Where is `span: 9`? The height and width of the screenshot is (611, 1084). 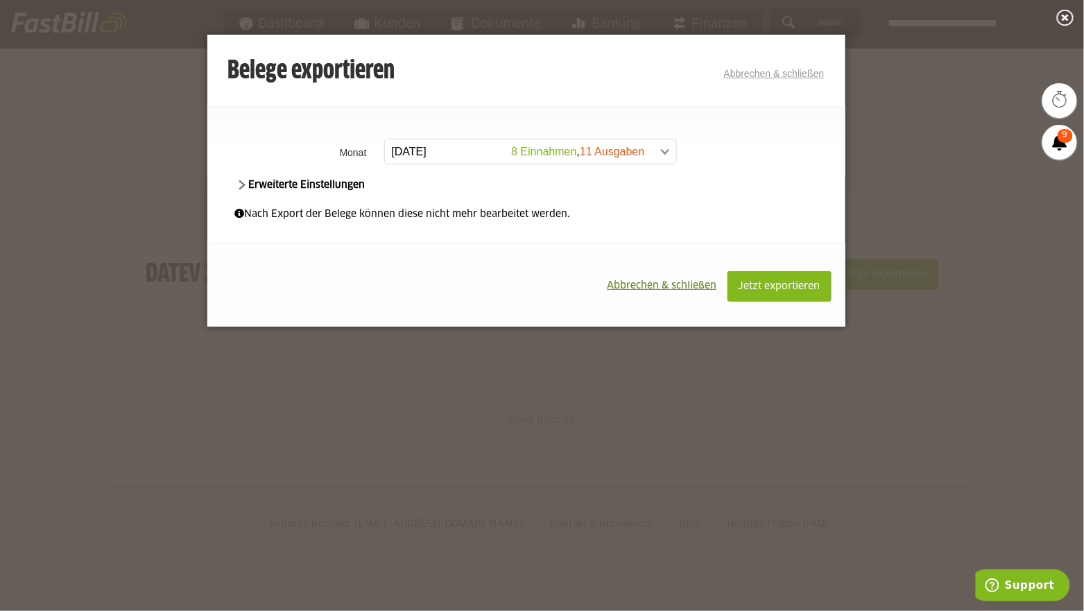
span: 9 is located at coordinates (1065, 136).